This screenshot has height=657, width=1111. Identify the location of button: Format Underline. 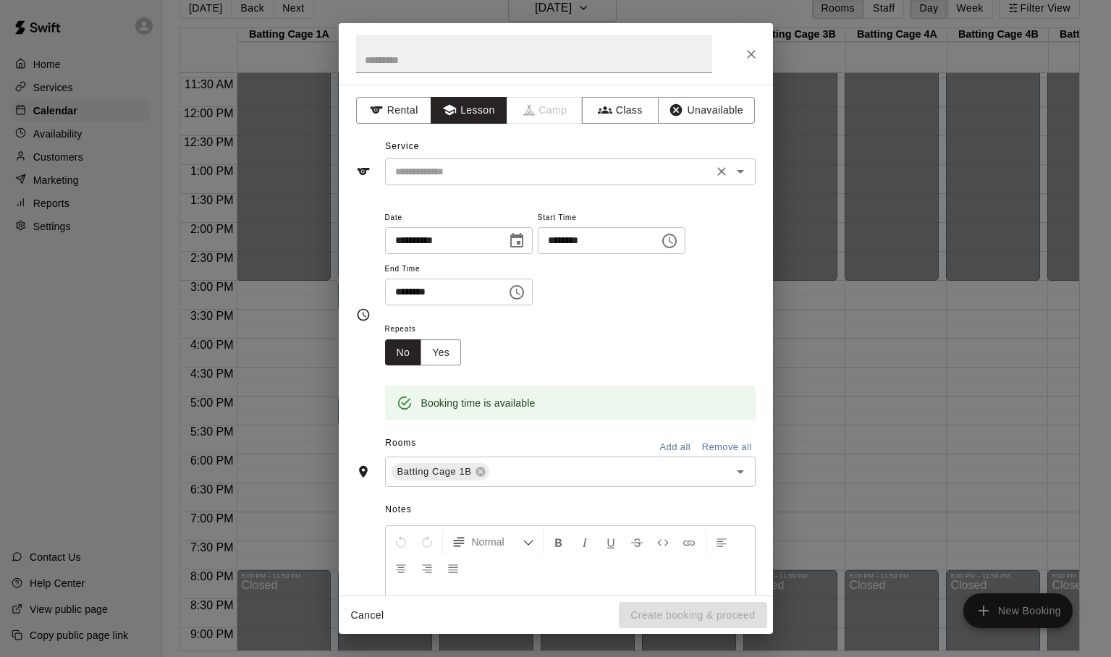
(611, 542).